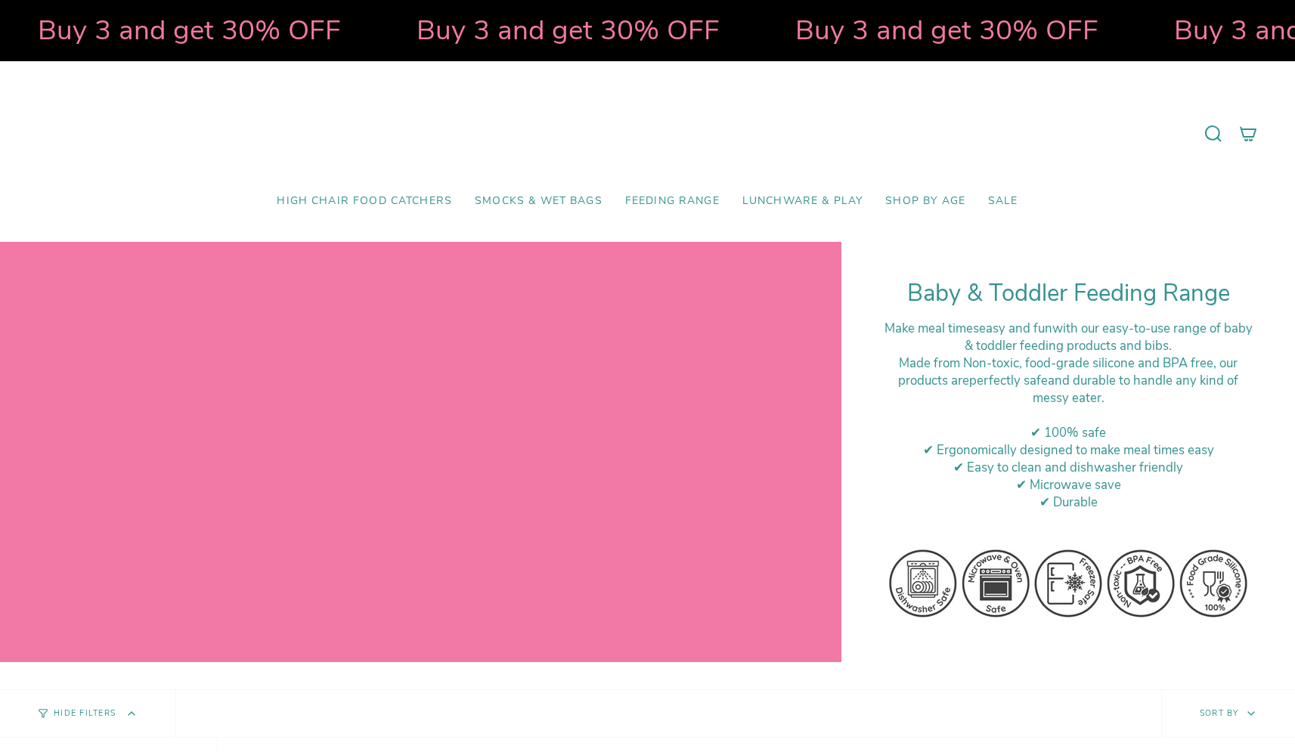 The width and height of the screenshot is (1295, 752). What do you see at coordinates (802, 201) in the screenshot?
I see `span: Lunchware & Play` at bounding box center [802, 201].